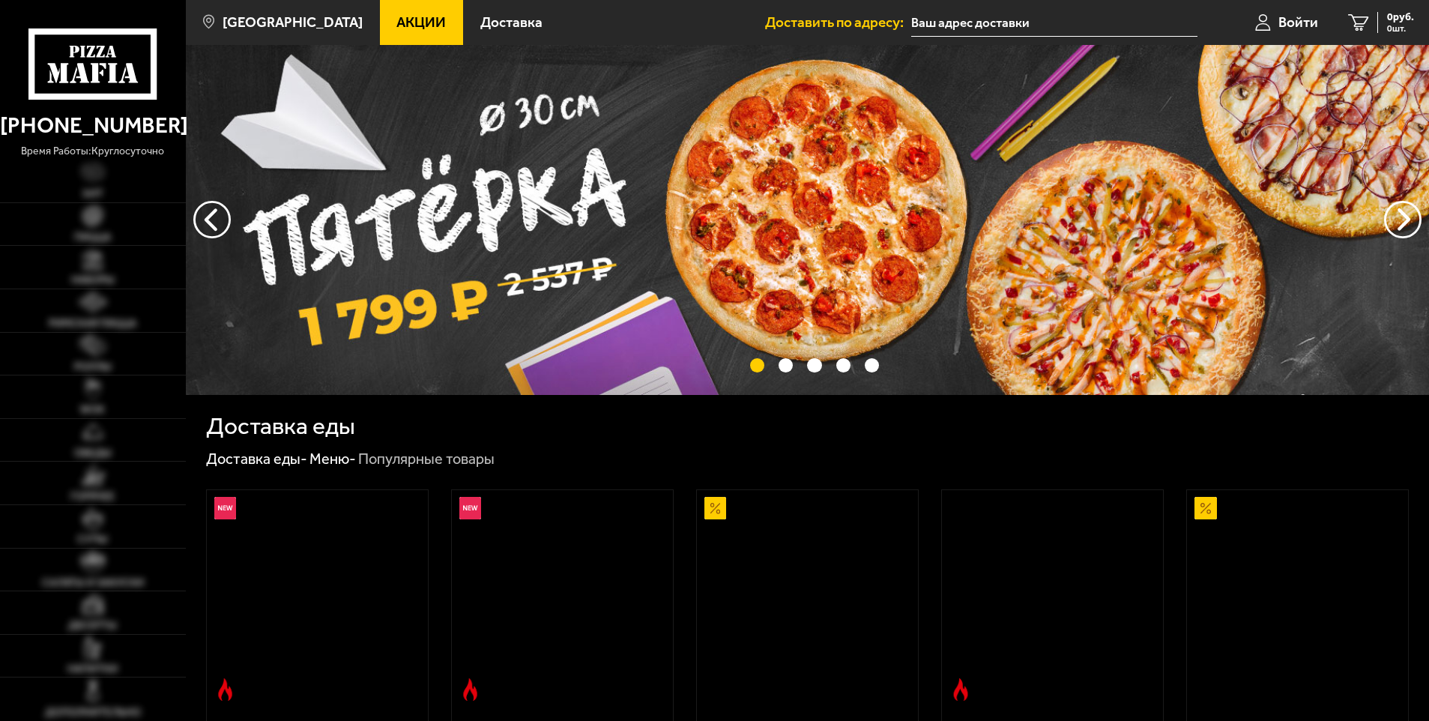 This screenshot has width=1429, height=721. Describe the element at coordinates (317, 599) in the screenshot. I see `a: НовинкаОстрое блюдоРимская с креветками` at that location.